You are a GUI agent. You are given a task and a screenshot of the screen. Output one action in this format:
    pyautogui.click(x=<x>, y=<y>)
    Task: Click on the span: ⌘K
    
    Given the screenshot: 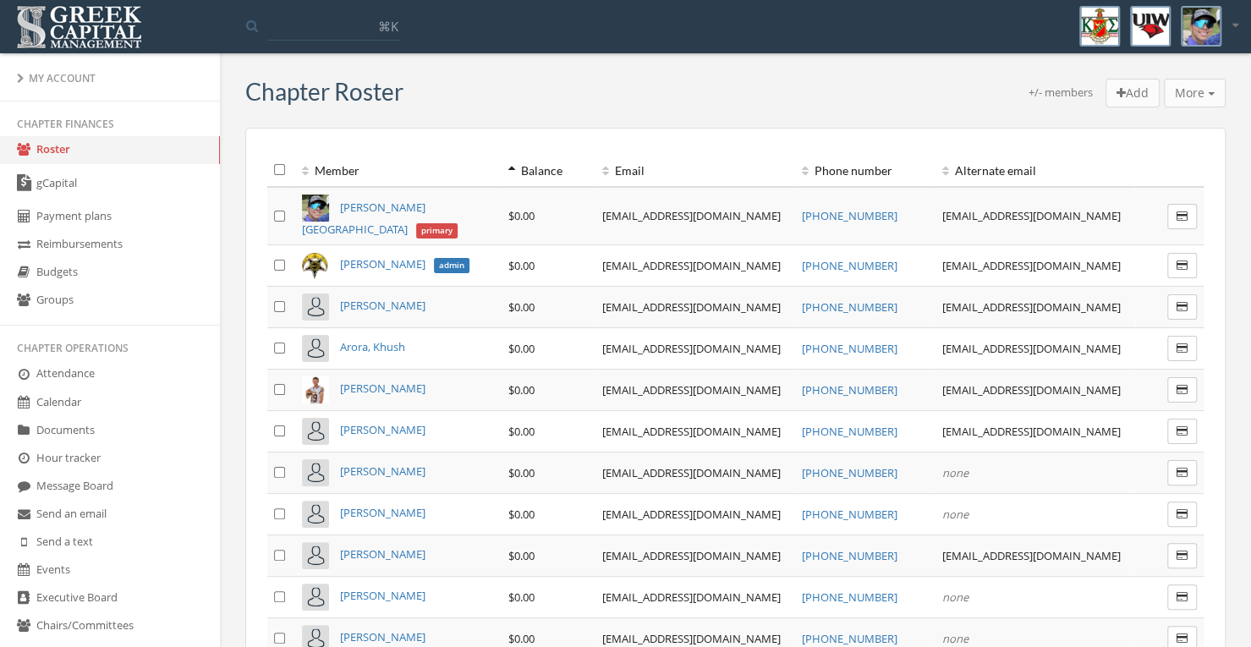 What is the action you would take?
    pyautogui.click(x=388, y=26)
    